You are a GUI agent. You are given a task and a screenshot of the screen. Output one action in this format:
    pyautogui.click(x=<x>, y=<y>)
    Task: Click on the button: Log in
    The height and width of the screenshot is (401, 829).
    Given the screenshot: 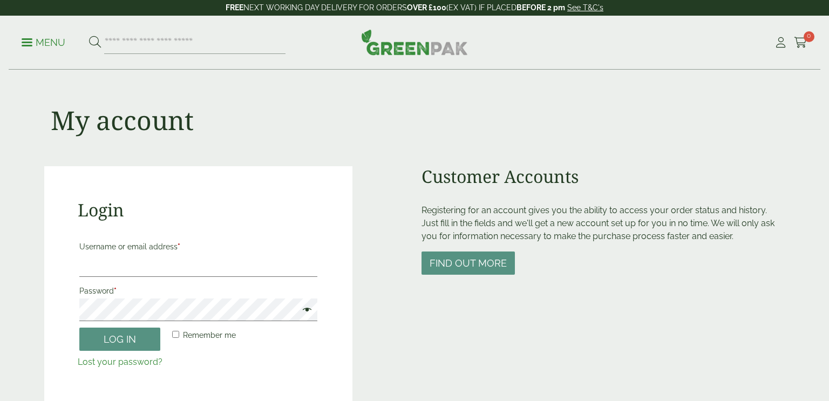 What is the action you would take?
    pyautogui.click(x=120, y=339)
    